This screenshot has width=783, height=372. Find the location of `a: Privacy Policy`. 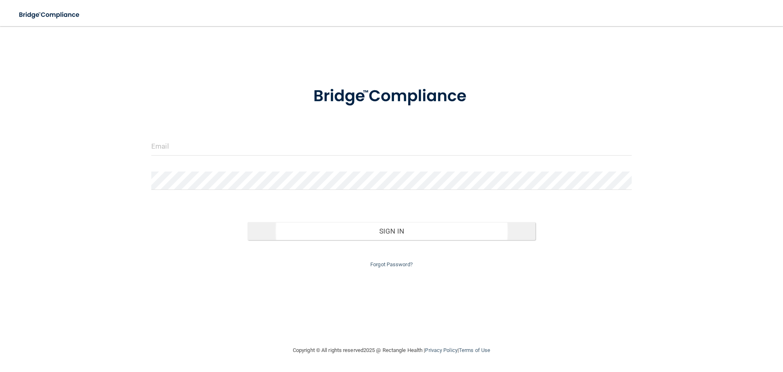

a: Privacy Policy is located at coordinates (441, 350).